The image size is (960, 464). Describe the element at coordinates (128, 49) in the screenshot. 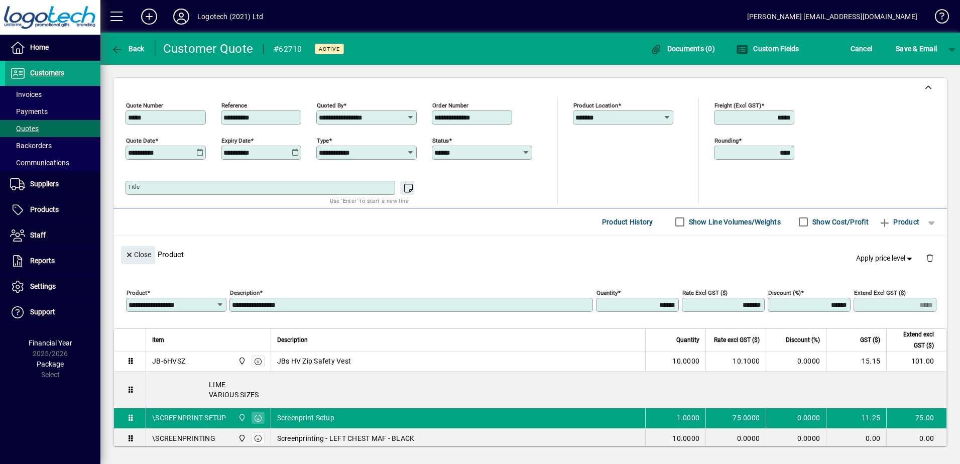

I see `app-page-header-button: Back` at that location.